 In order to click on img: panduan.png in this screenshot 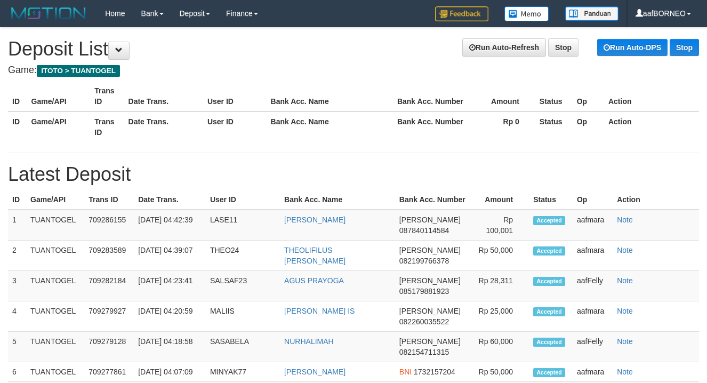, I will do `click(592, 13)`.